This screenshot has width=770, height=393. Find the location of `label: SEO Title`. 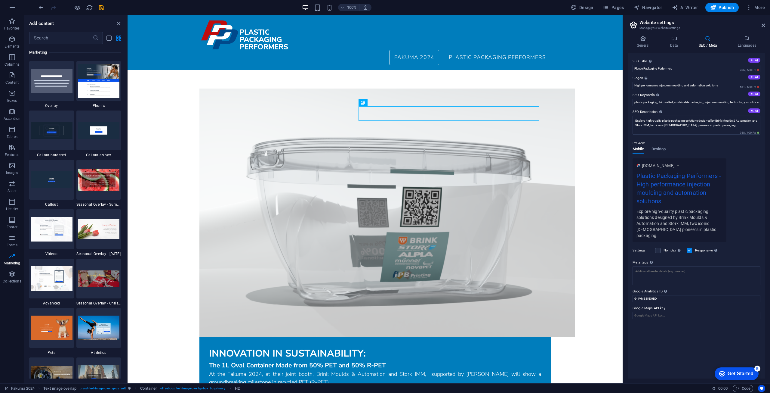

label: SEO Title is located at coordinates (696, 61).